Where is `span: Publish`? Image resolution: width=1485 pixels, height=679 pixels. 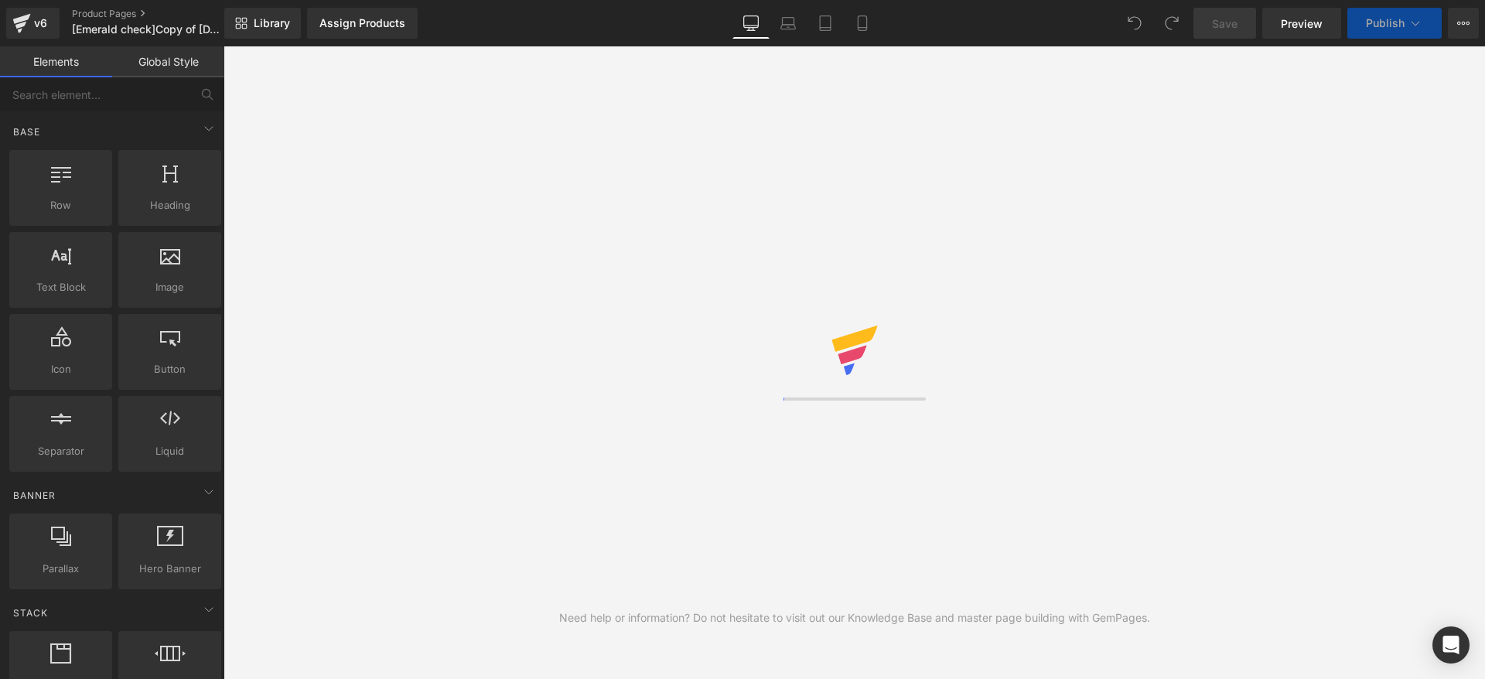 span: Publish is located at coordinates (1385, 23).